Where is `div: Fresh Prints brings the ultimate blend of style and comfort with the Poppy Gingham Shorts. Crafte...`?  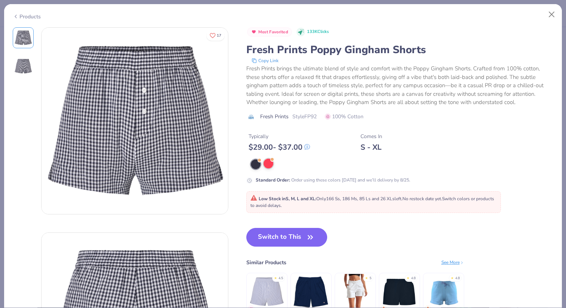
div: Fresh Prints brings the ultimate blend of style and comfort with the Poppy Gingham Shorts. Crafte... is located at coordinates (400, 85).